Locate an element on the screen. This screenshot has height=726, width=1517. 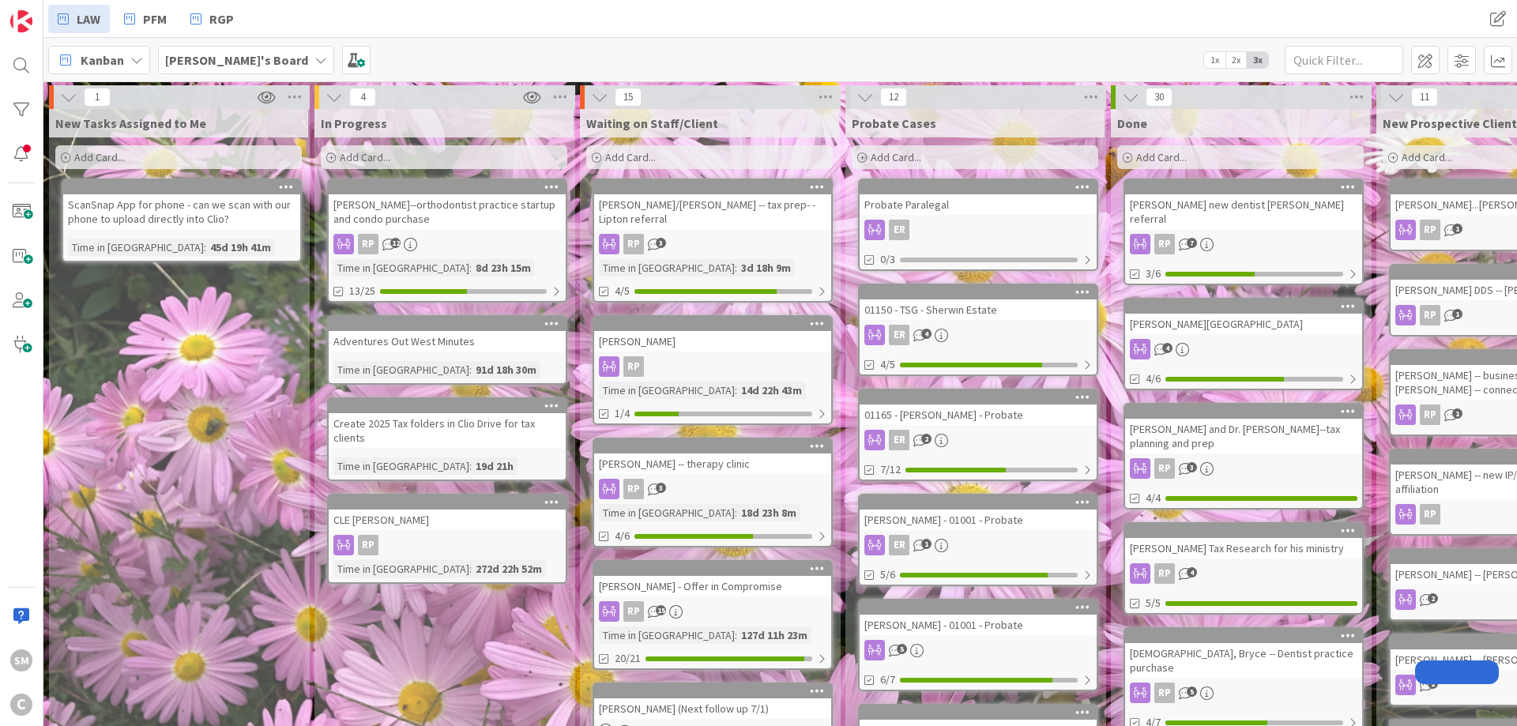
span: 4/4 is located at coordinates (1153, 498).